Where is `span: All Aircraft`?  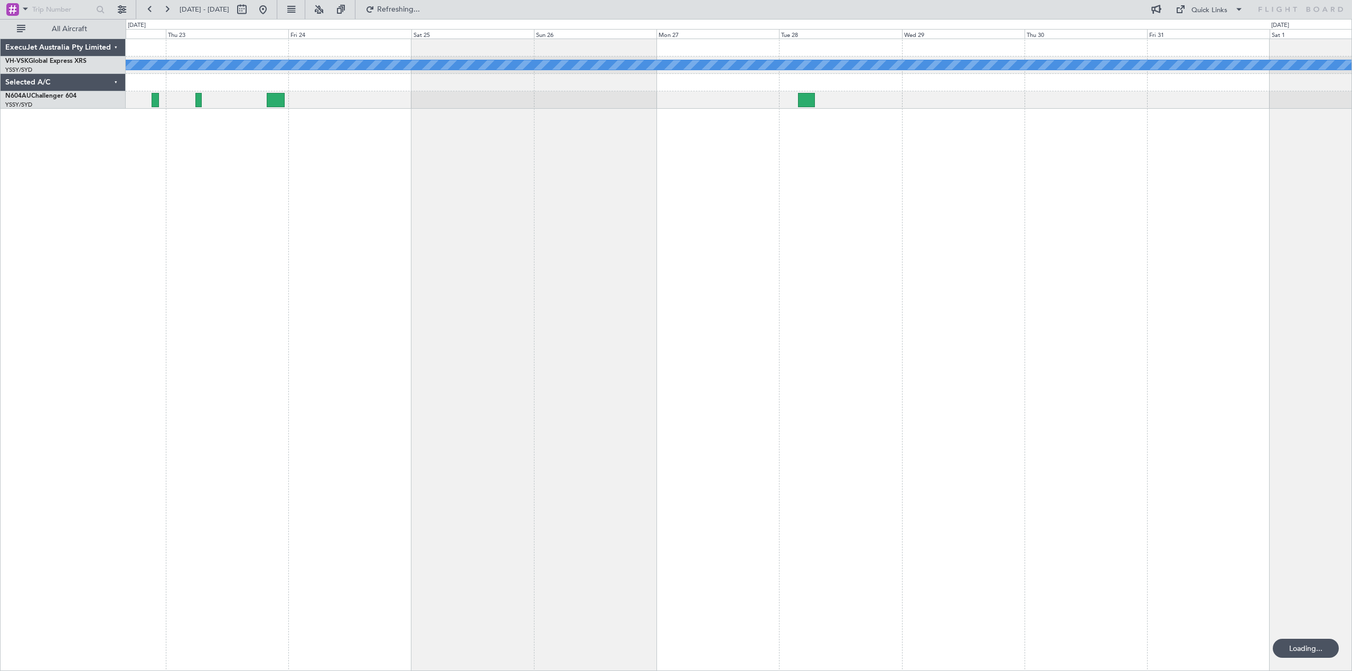 span: All Aircraft is located at coordinates (69, 29).